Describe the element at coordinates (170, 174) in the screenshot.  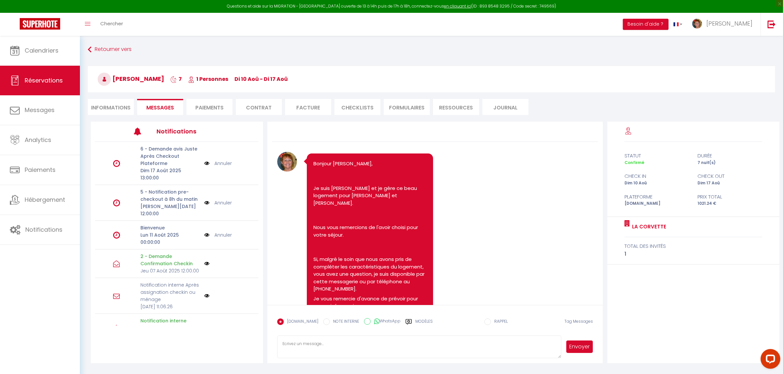
I see `p: Dim 17 Août 2025 13:00:00` at that location.